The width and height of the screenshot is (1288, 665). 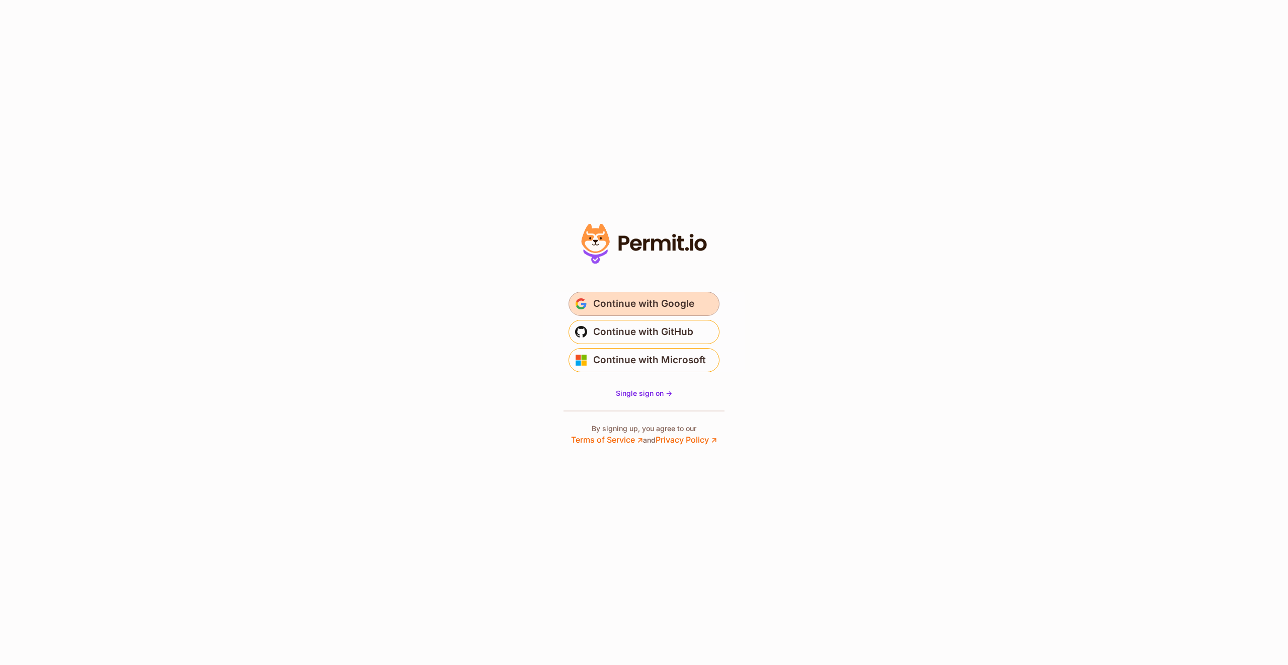 What do you see at coordinates (686, 440) in the screenshot?
I see `a: Privacy Policy ↗` at bounding box center [686, 440].